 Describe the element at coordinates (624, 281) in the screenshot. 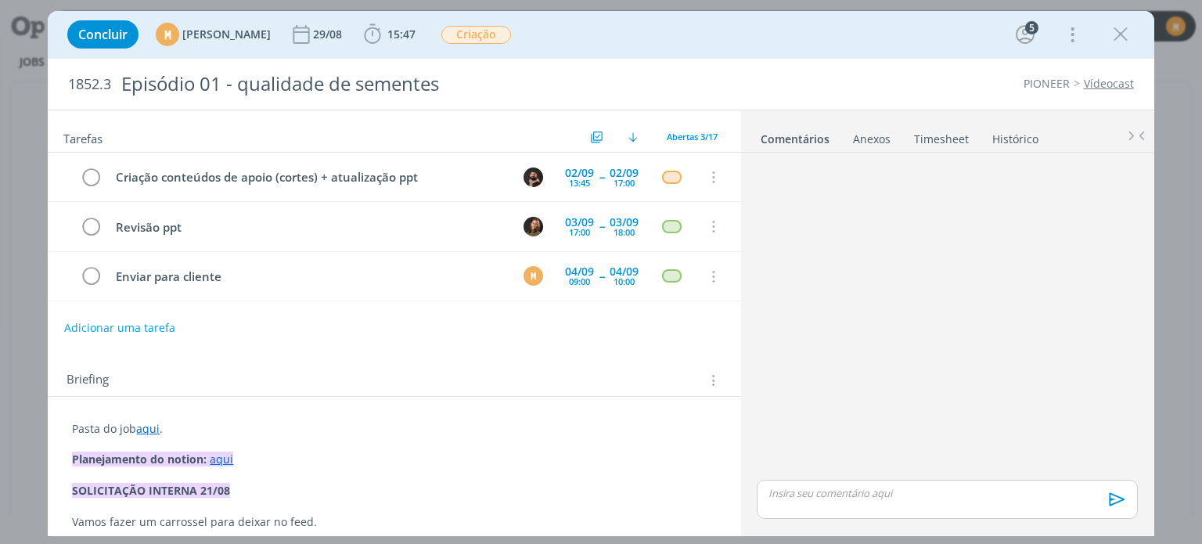

I see `div: 10:00` at that location.